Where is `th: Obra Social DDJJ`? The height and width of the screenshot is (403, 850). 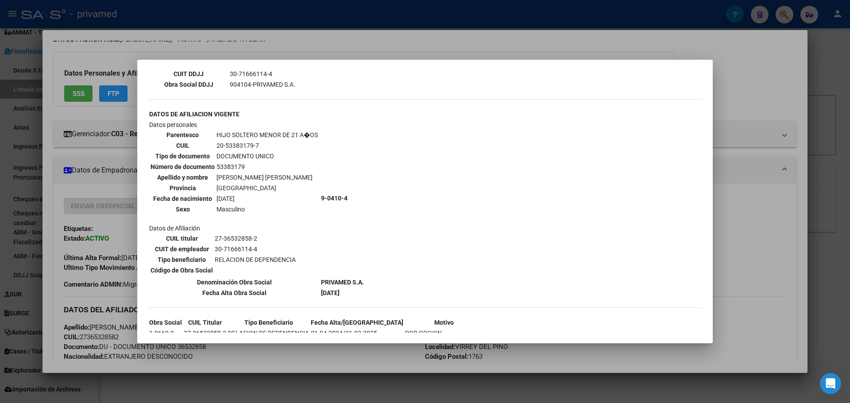
th: Obra Social DDJJ is located at coordinates (189, 85).